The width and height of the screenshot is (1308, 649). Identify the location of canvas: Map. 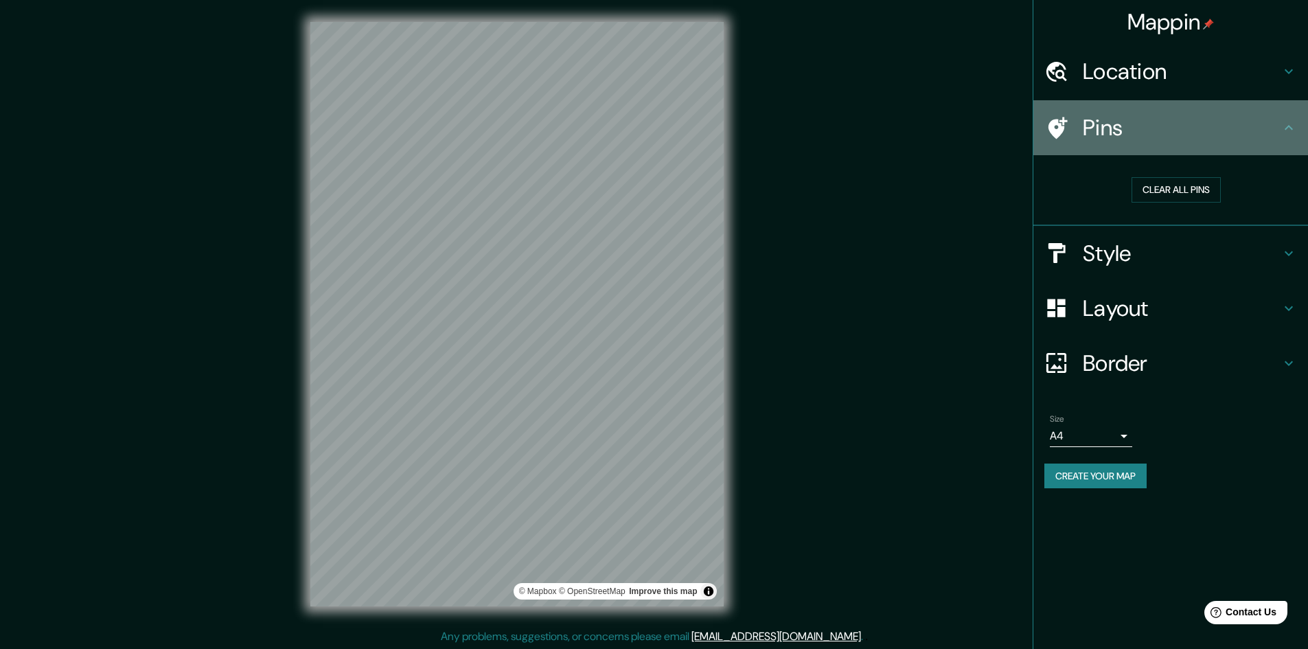
(517, 314).